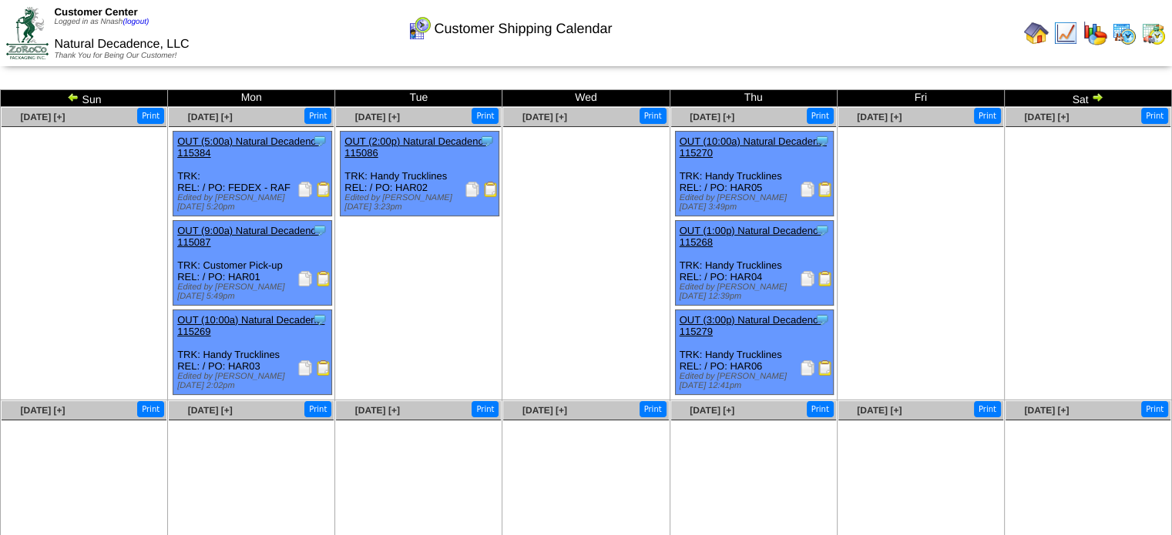 This screenshot has height=535, width=1172. Describe the element at coordinates (750, 326) in the screenshot. I see `a: OUT (3:00p) Natural Decadenc-115279` at that location.